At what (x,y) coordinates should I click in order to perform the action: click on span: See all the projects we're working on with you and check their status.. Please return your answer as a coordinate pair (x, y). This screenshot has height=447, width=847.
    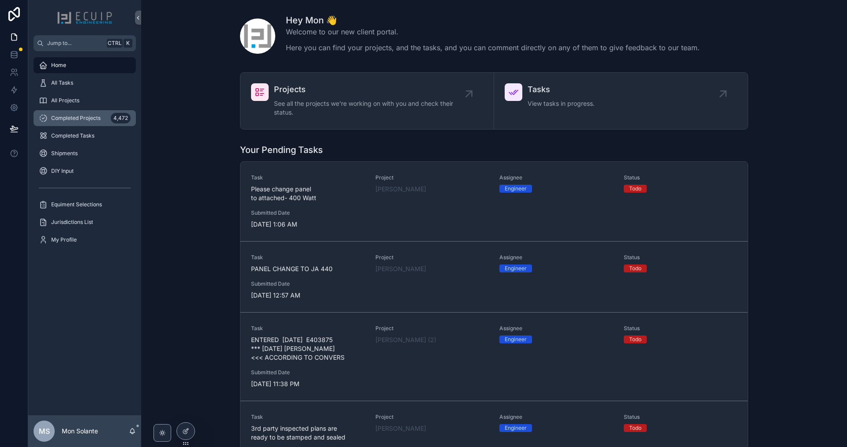
    Looking at the image, I should click on (372, 108).